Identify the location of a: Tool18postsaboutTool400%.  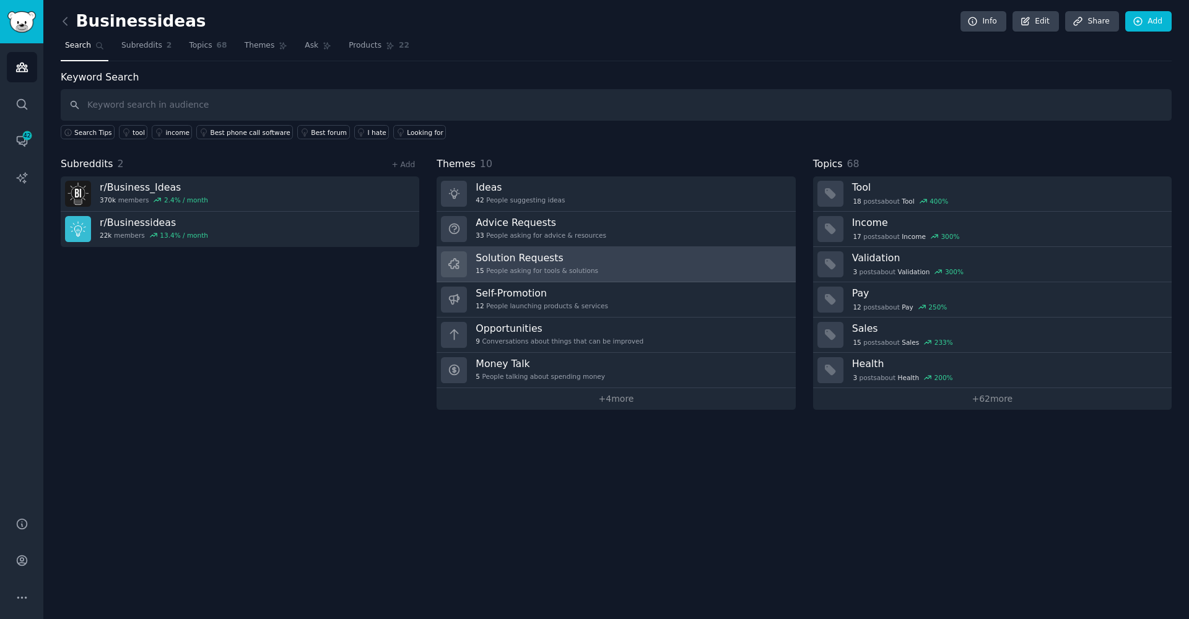
(992, 194).